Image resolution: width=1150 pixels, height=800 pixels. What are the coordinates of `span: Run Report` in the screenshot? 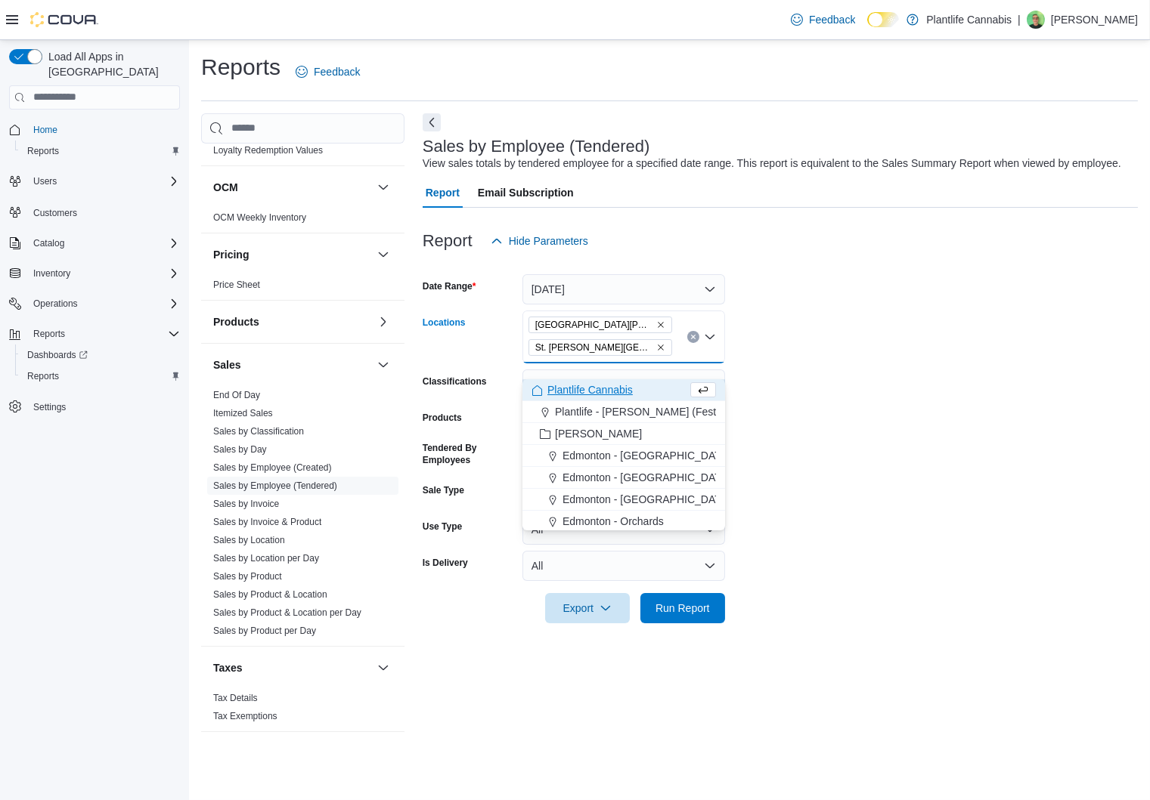 It's located at (683, 608).